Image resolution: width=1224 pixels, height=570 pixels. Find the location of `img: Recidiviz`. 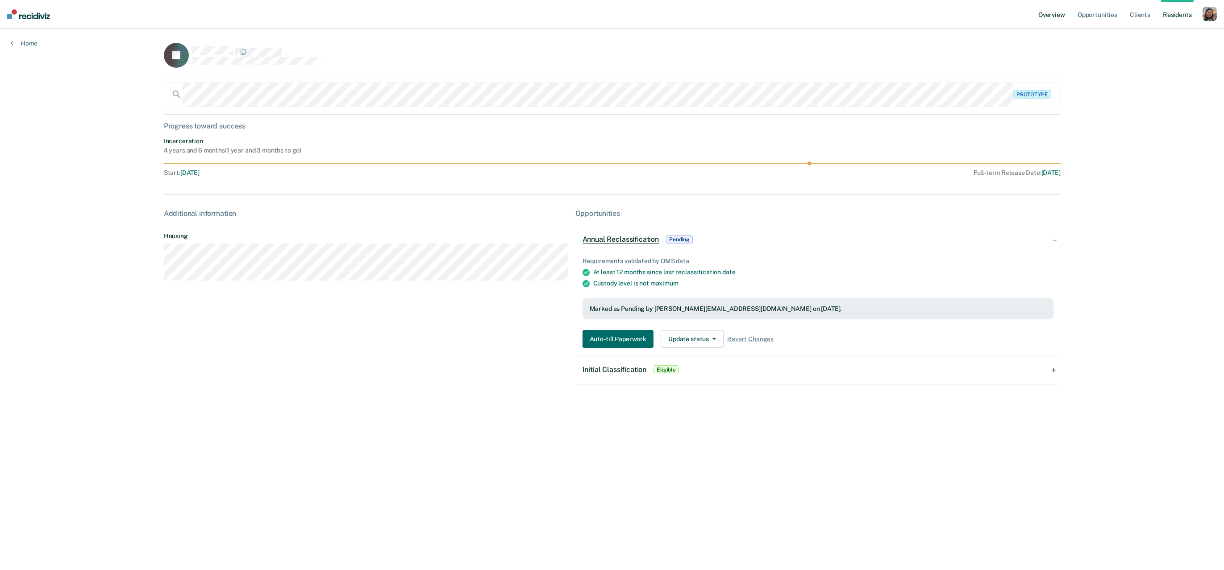

img: Recidiviz is located at coordinates (29, 14).